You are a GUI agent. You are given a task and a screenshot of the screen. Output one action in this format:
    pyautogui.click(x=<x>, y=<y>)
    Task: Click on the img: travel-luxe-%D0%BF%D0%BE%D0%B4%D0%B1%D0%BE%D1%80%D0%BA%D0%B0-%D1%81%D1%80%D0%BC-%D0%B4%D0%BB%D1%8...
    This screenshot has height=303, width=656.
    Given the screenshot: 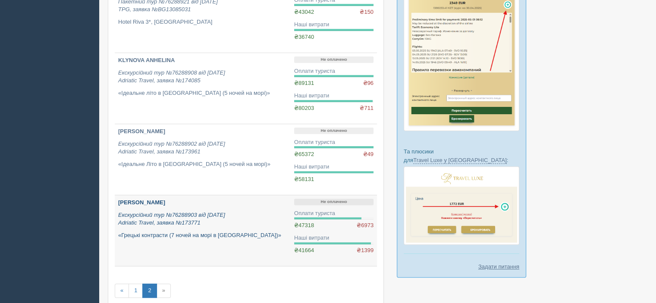 What is the action you would take?
    pyautogui.click(x=461, y=206)
    